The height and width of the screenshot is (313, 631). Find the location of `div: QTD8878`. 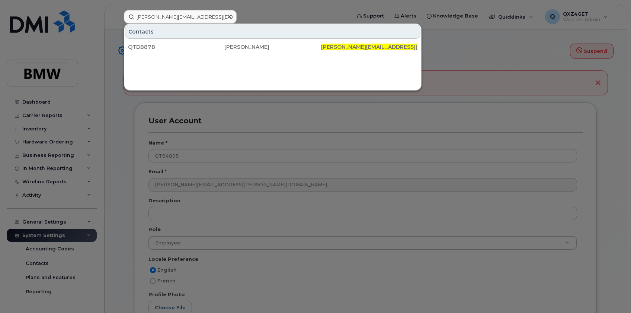

div: QTD8878 is located at coordinates (176, 47).